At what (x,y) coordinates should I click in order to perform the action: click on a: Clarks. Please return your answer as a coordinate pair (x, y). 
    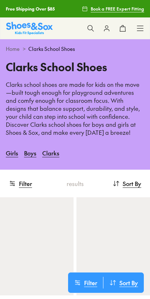
    Looking at the image, I should click on (51, 153).